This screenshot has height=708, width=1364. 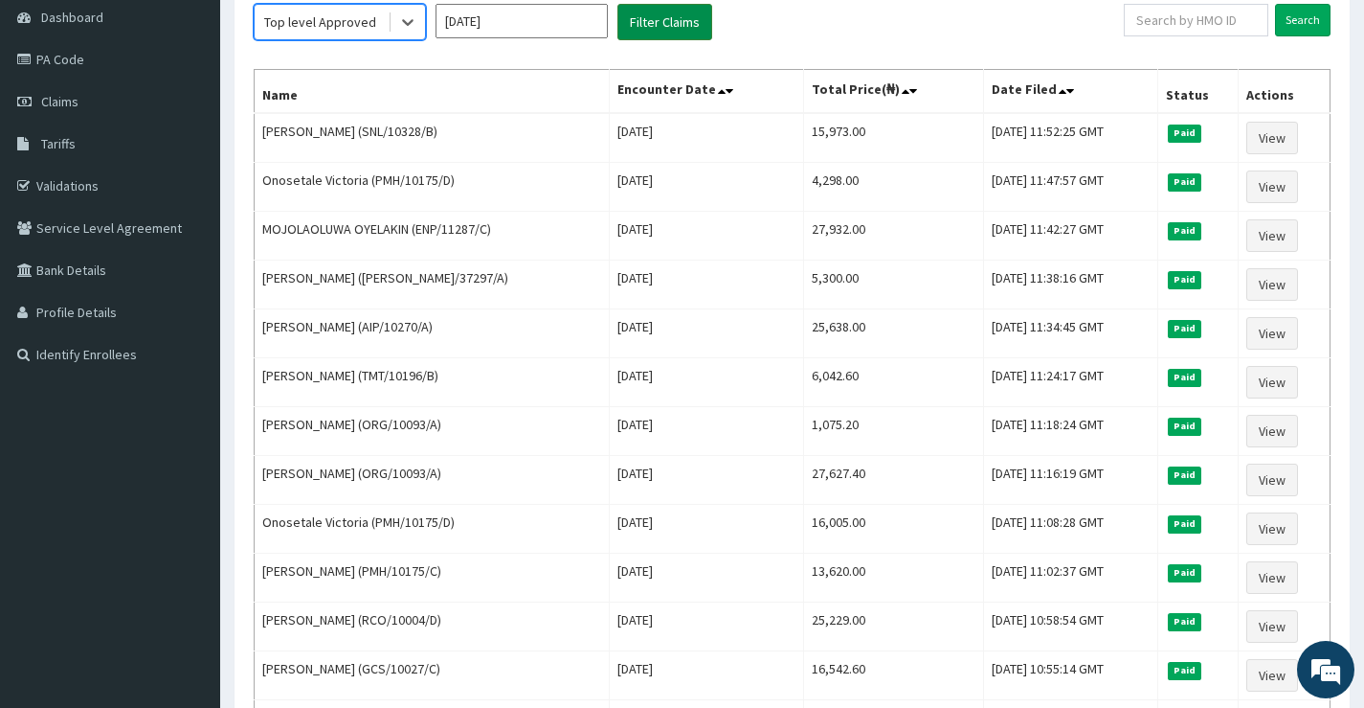 What do you see at coordinates (894, 236) in the screenshot?
I see `td: 27,932.00` at bounding box center [894, 236].